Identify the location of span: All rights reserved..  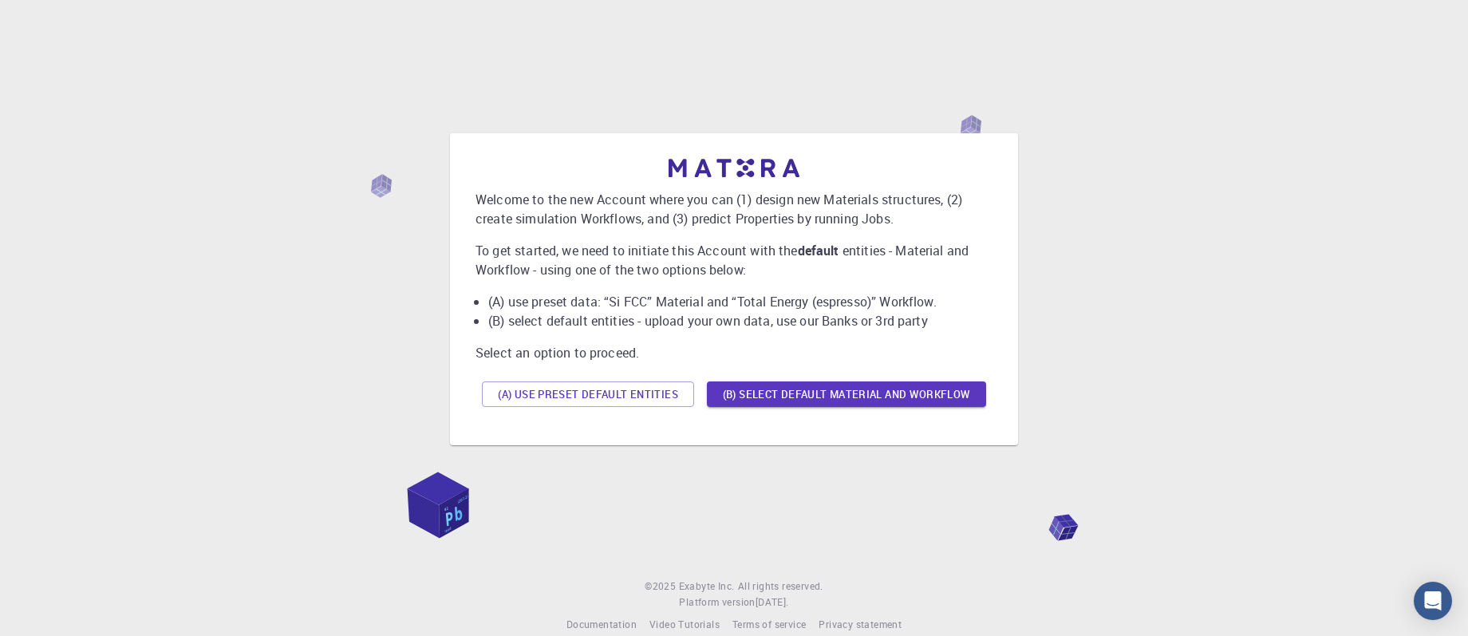
(781, 587).